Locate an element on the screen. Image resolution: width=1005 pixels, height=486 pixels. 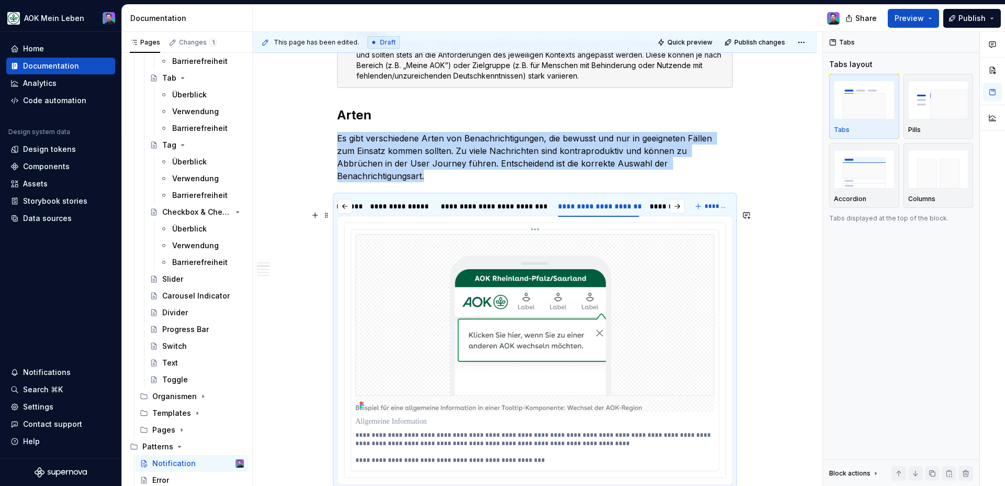
div: Contact support is located at coordinates (52, 424).